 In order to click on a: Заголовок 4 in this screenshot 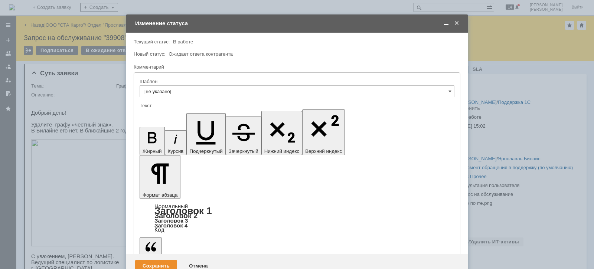, I will do `click(171, 225)`.